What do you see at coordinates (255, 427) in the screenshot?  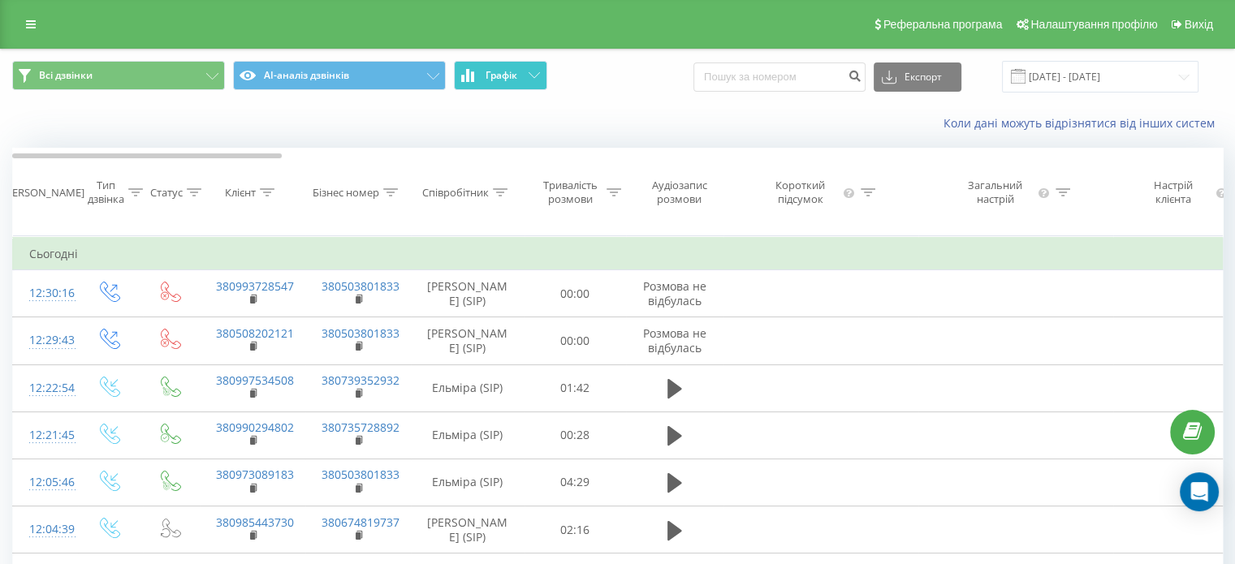 I see `a: 380990294802` at bounding box center [255, 427].